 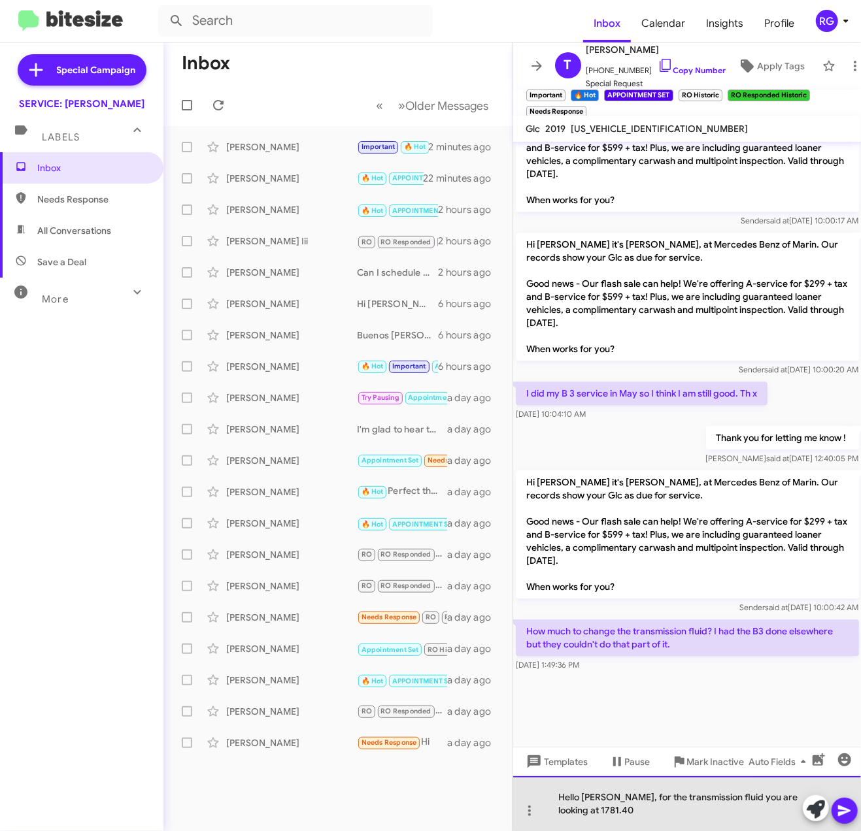 What do you see at coordinates (380, 397) in the screenshot?
I see `span: Try Pausing` at bounding box center [380, 397].